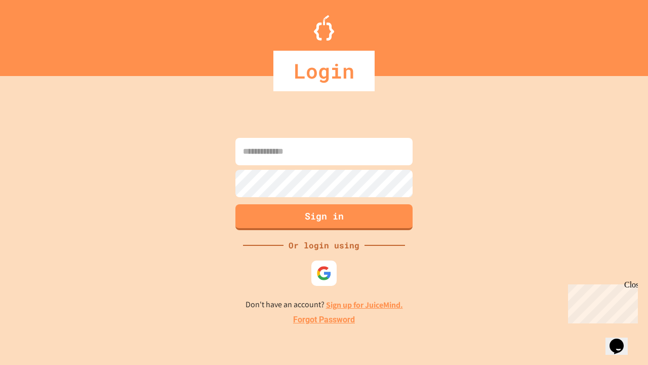  I want to click on img: Logo.svg, so click(324, 28).